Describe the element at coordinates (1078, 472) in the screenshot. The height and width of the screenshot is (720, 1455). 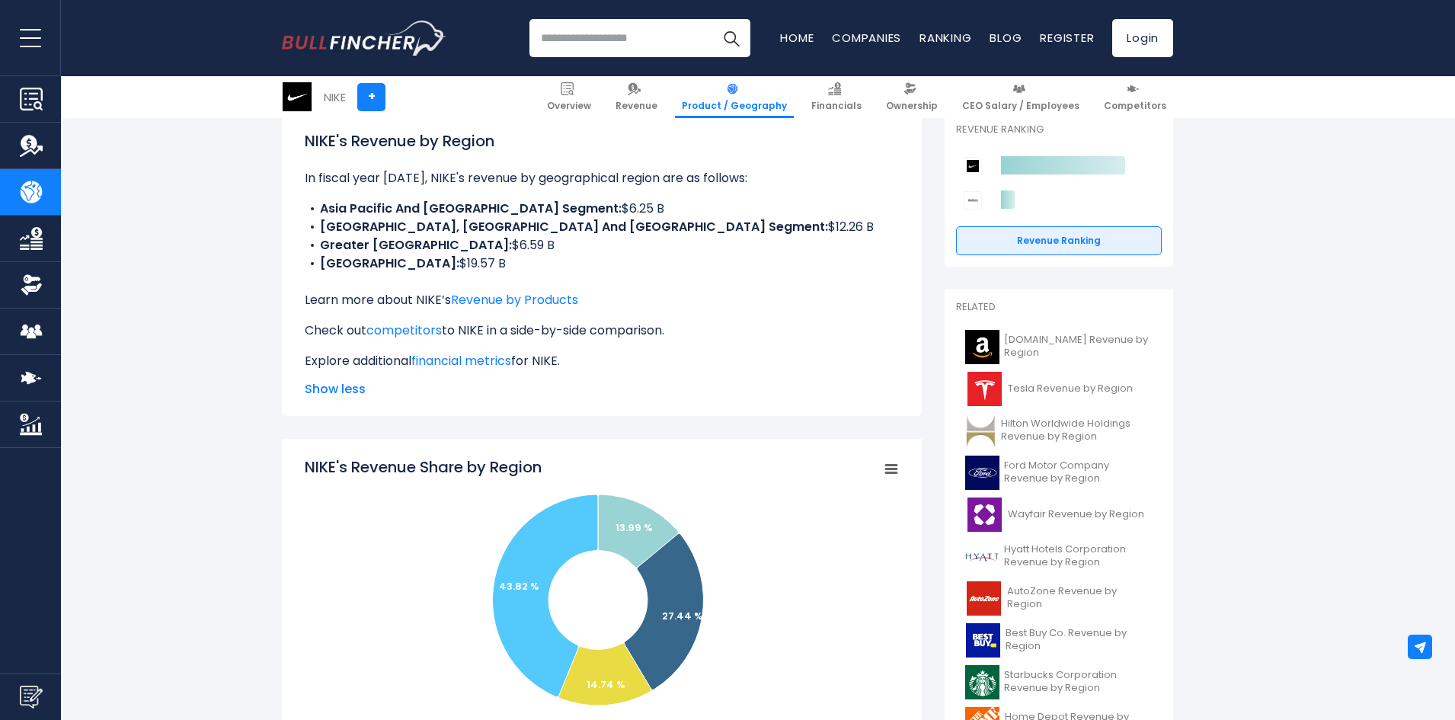
I see `span: Ford Motor Company Revenue by Region` at that location.